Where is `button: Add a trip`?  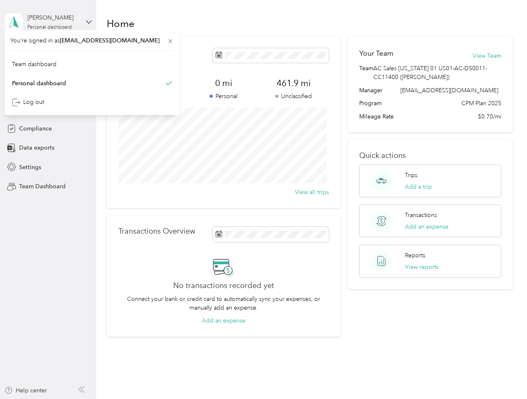
button: Add a trip is located at coordinates (418, 186).